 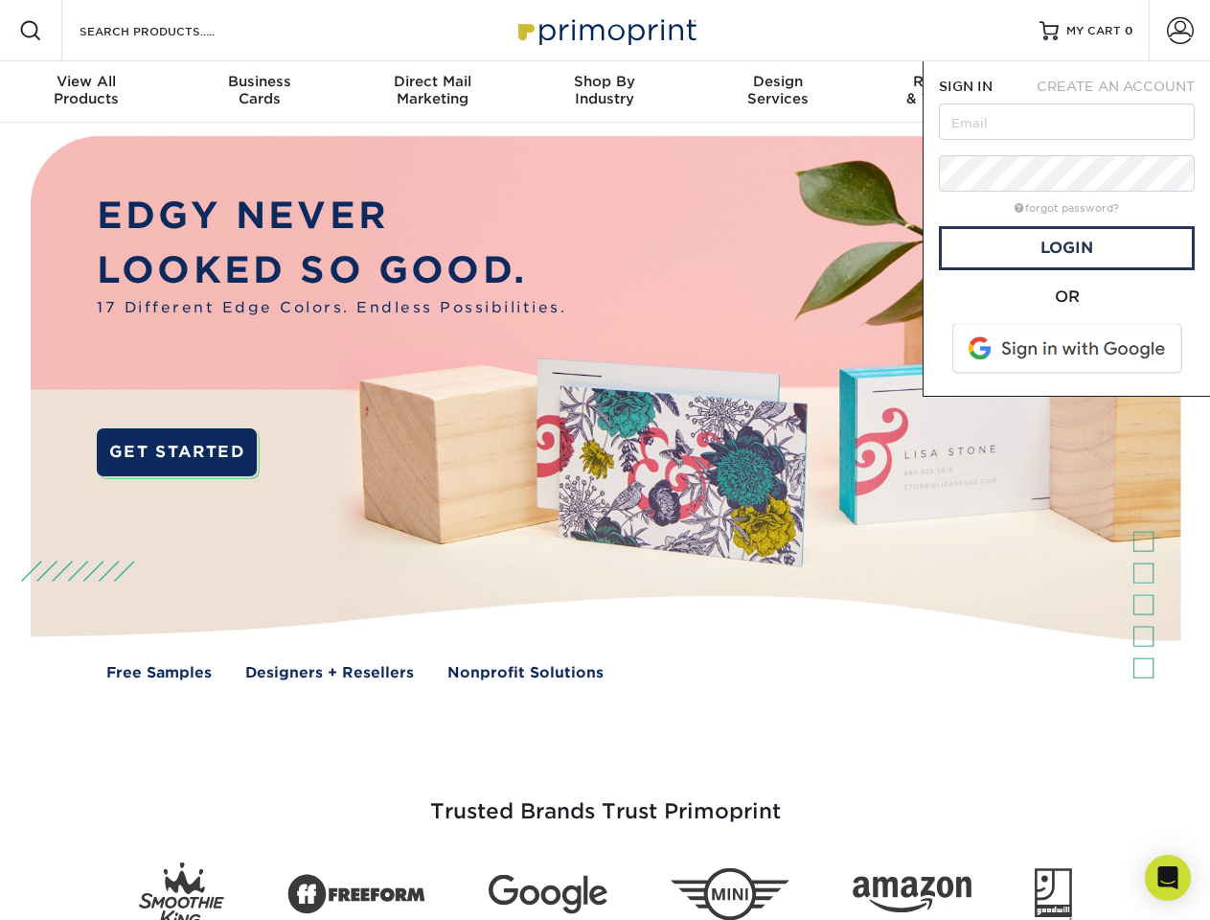 What do you see at coordinates (778, 90) in the screenshot?
I see `div: Services` at bounding box center [778, 90].